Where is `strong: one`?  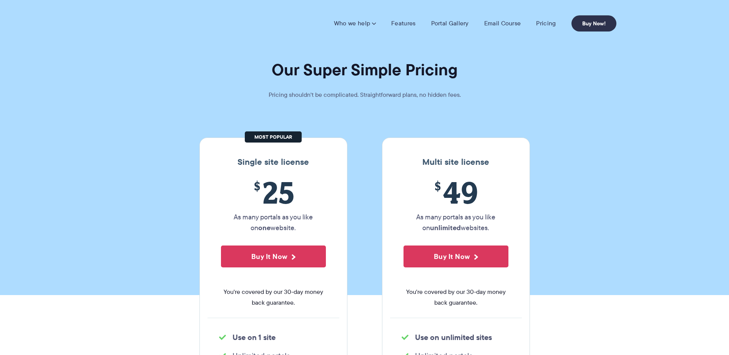
strong: one is located at coordinates (264, 228).